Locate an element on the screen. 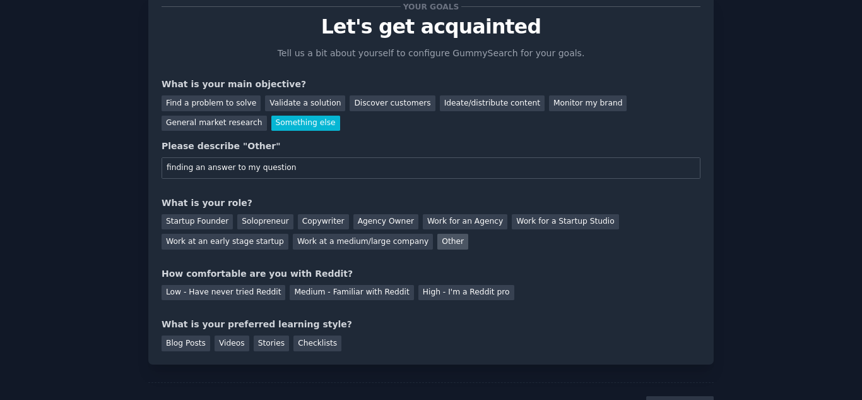 This screenshot has width=862, height=400. div: Checklists is located at coordinates (317, 343).